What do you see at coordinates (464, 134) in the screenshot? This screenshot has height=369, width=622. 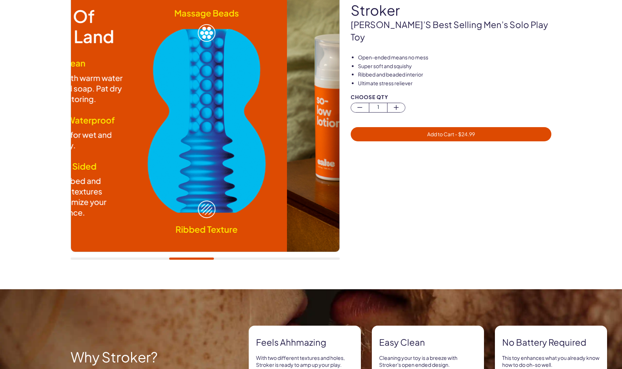 I see `span: - $ 24.99` at bounding box center [464, 134].